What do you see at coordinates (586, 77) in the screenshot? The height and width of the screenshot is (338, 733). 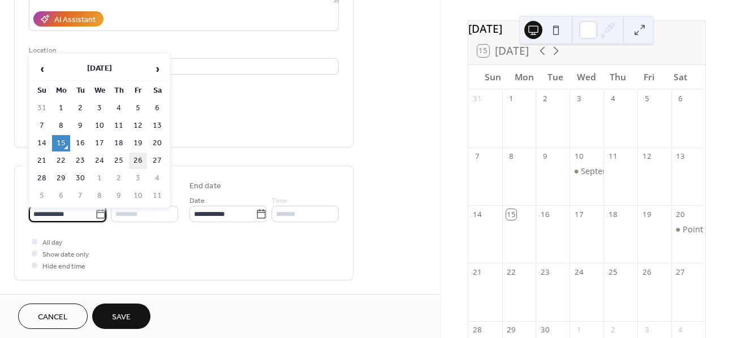 I see `div: Wed` at bounding box center [586, 77].